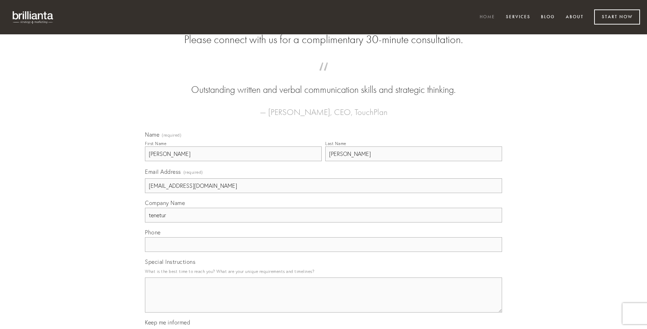 The width and height of the screenshot is (647, 329). I want to click on a: Blog, so click(548, 17).